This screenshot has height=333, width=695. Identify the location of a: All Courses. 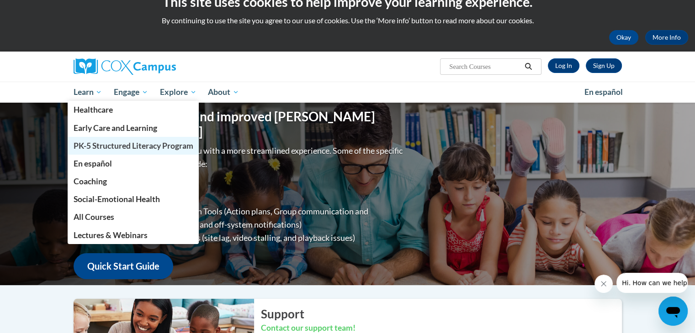
(133, 217).